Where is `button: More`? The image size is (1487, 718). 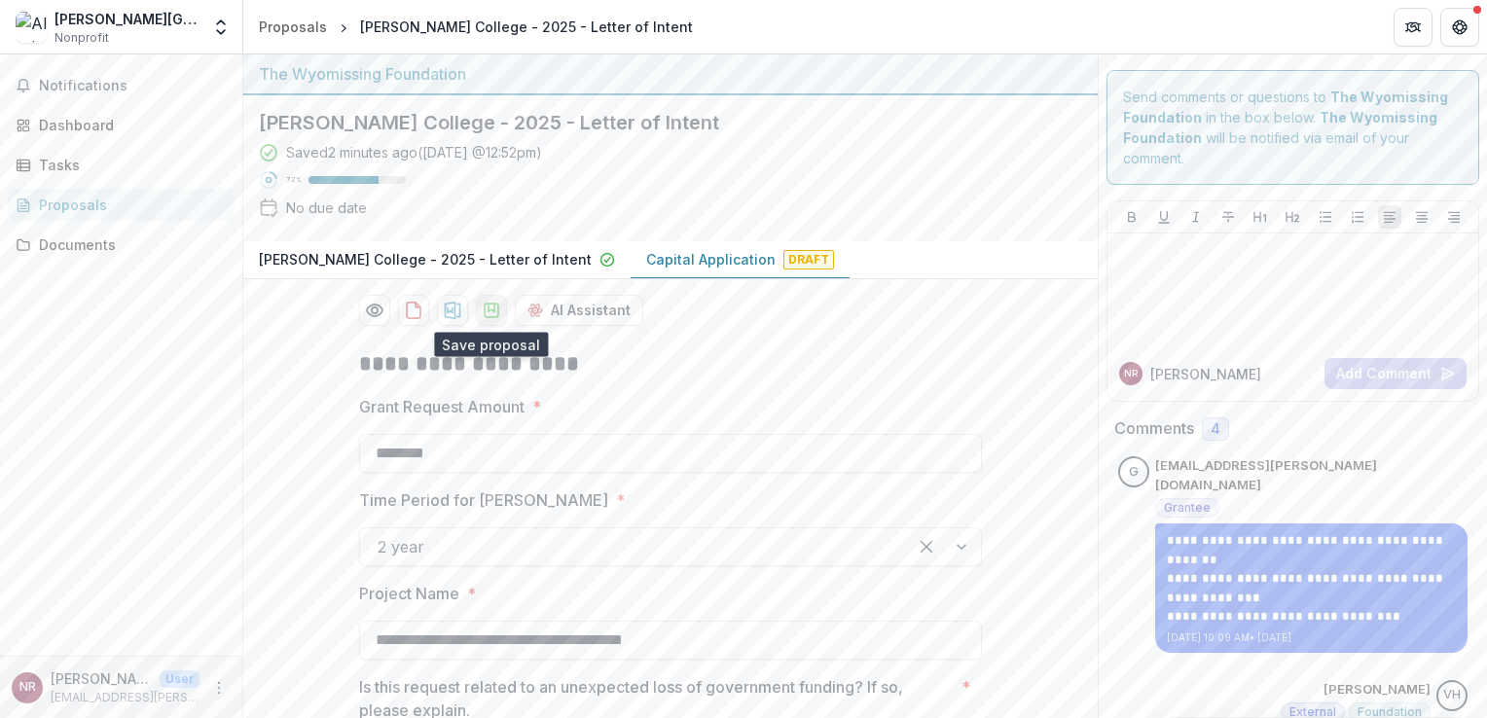 button: More is located at coordinates (219, 688).